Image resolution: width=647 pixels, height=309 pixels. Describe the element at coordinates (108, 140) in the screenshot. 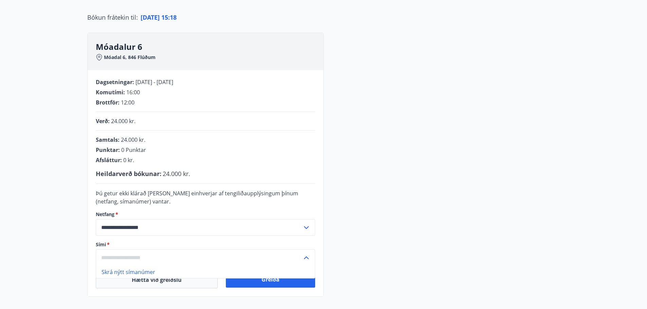

I see `span: Samtals :` at that location.